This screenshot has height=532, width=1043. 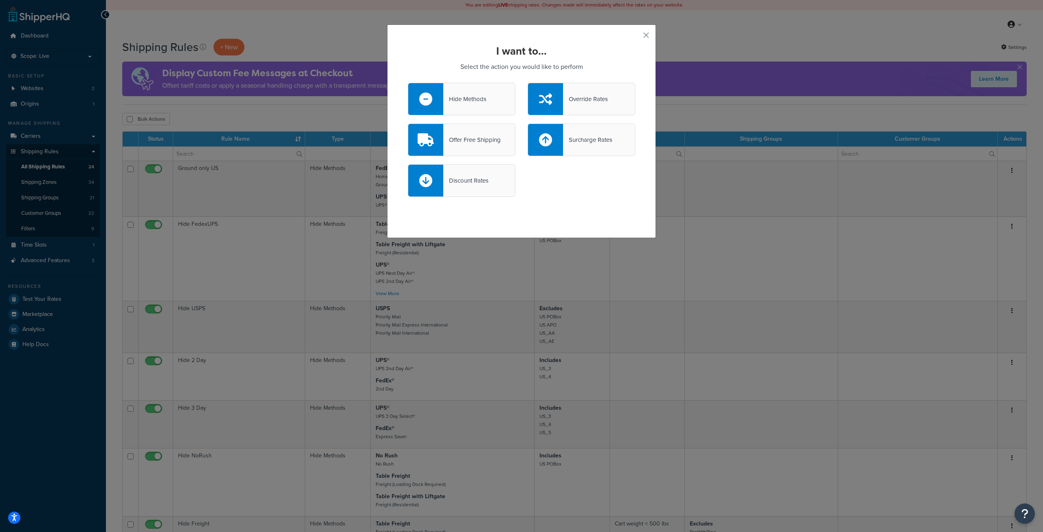 What do you see at coordinates (472, 140) in the screenshot?
I see `div: Offer Free Shipping` at bounding box center [472, 140].